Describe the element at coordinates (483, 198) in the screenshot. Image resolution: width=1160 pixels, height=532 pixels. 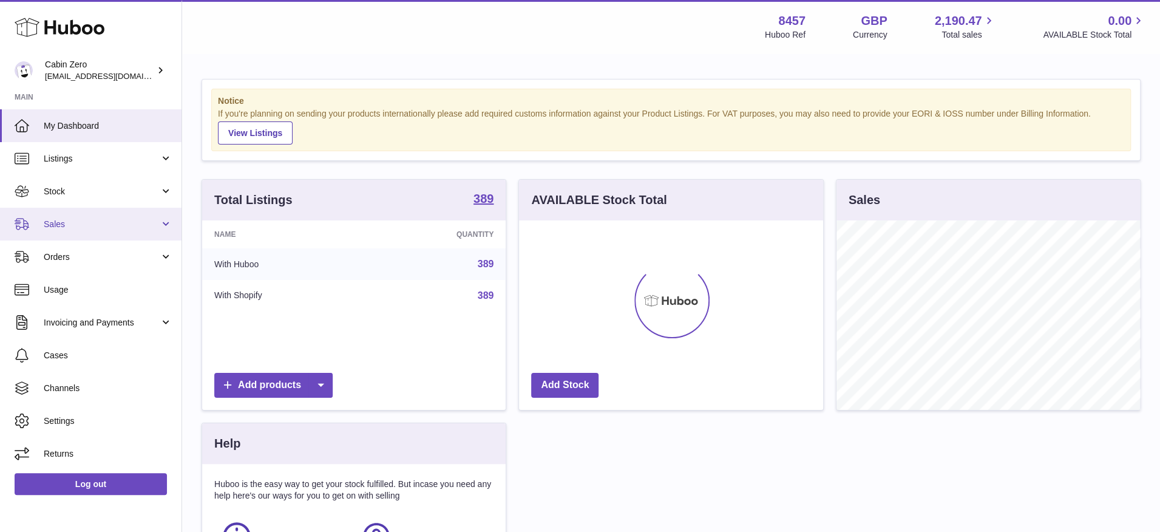
I see `strong: 389` at that location.